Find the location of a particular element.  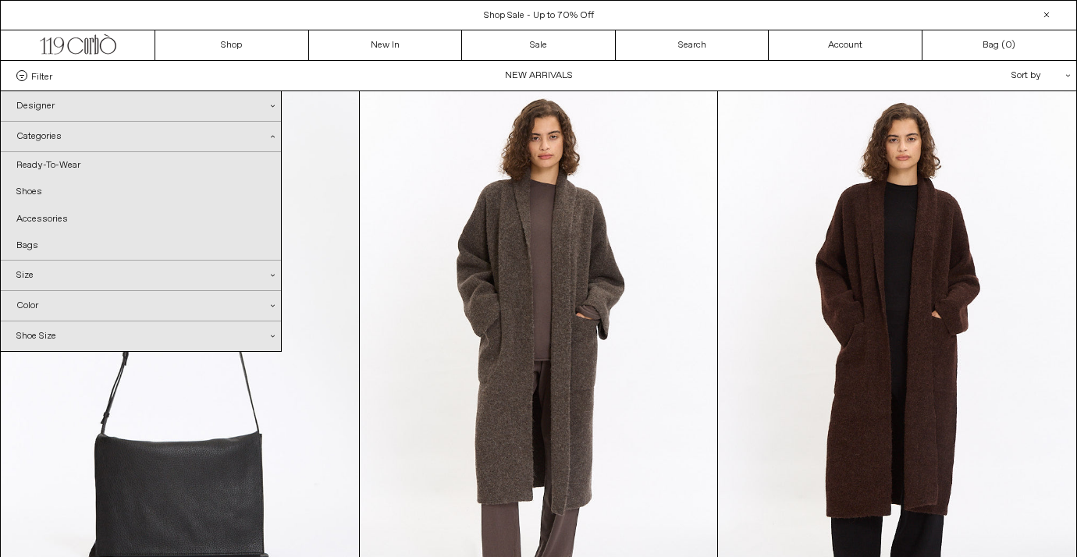

span: Filter is located at coordinates (41, 76).